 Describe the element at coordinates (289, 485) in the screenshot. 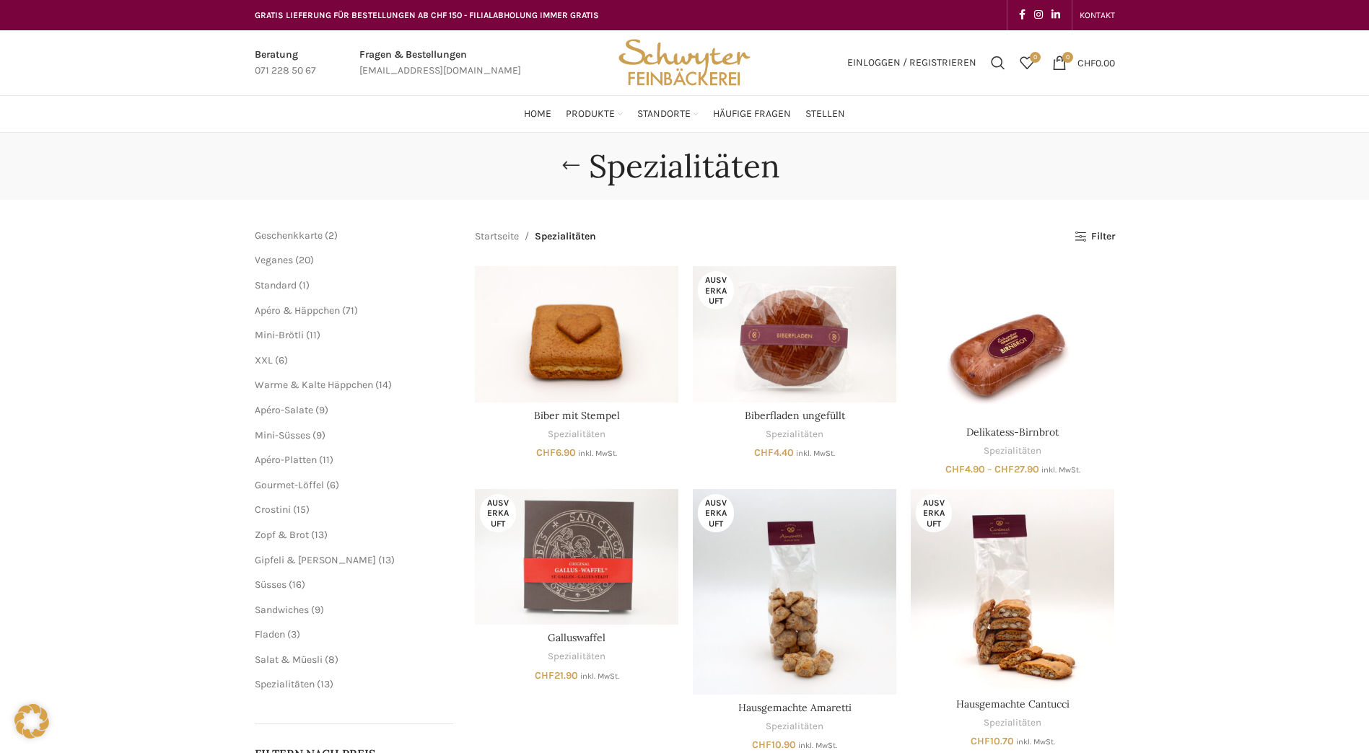

I see `span: Gourmet-Löffel` at that location.